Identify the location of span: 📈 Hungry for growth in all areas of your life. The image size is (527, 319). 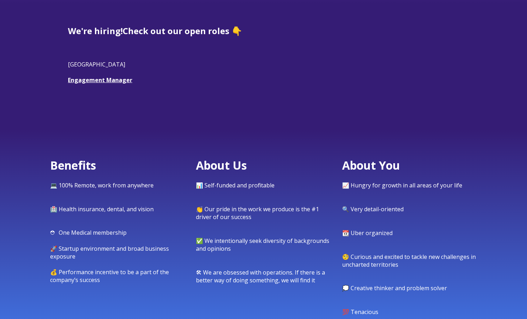
(402, 185).